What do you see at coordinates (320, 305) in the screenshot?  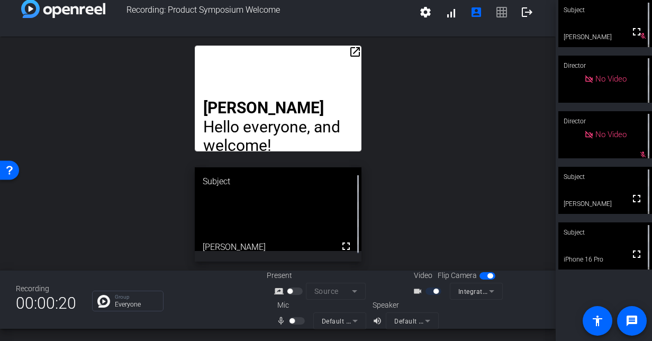 I see `div: Mic` at bounding box center [320, 305].